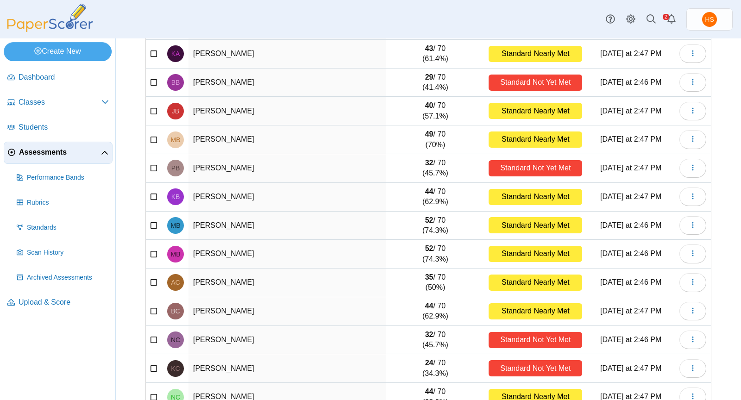 The image size is (741, 400). I want to click on b: 35, so click(429, 277).